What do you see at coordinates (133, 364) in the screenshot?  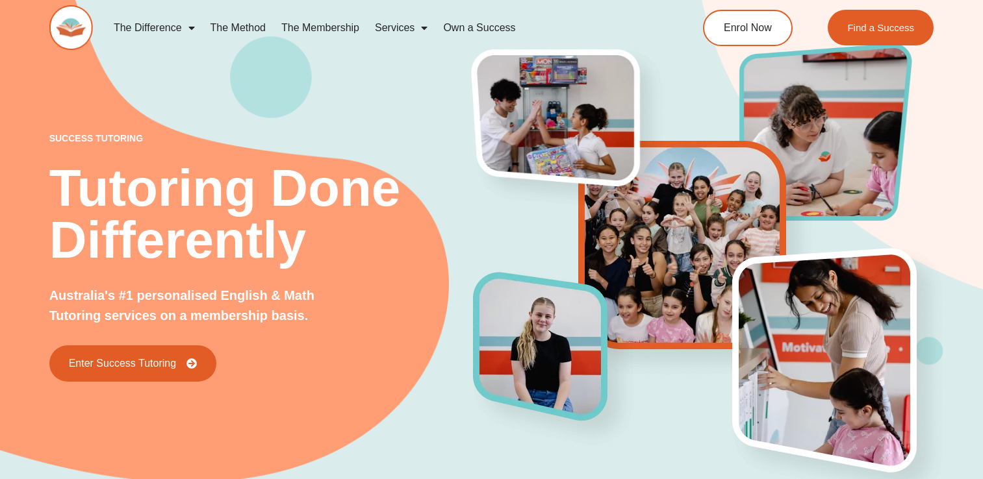 I see `a: Enter Success Tutoring` at bounding box center [133, 364].